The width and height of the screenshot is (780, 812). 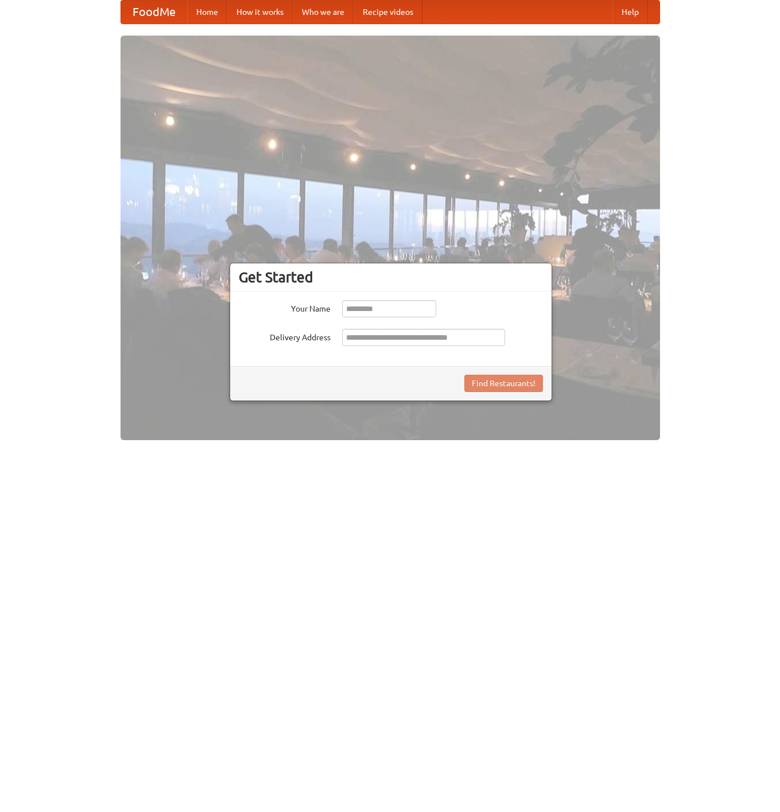 What do you see at coordinates (285, 336) in the screenshot?
I see `label: Delivery Address` at bounding box center [285, 336].